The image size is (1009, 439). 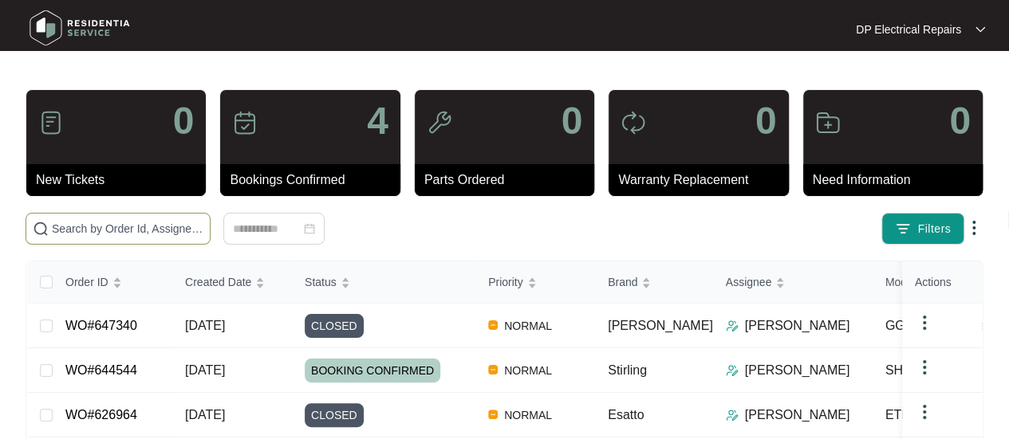 What do you see at coordinates (506, 282) in the screenshot?
I see `span: Priority` at bounding box center [506, 282].